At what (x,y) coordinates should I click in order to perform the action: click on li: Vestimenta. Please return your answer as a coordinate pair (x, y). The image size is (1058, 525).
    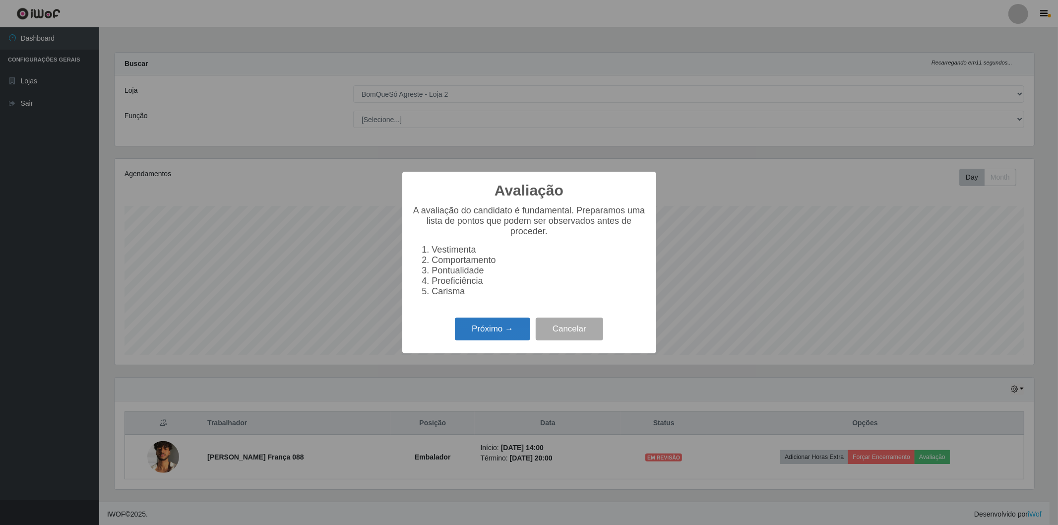
    Looking at the image, I should click on (539, 249).